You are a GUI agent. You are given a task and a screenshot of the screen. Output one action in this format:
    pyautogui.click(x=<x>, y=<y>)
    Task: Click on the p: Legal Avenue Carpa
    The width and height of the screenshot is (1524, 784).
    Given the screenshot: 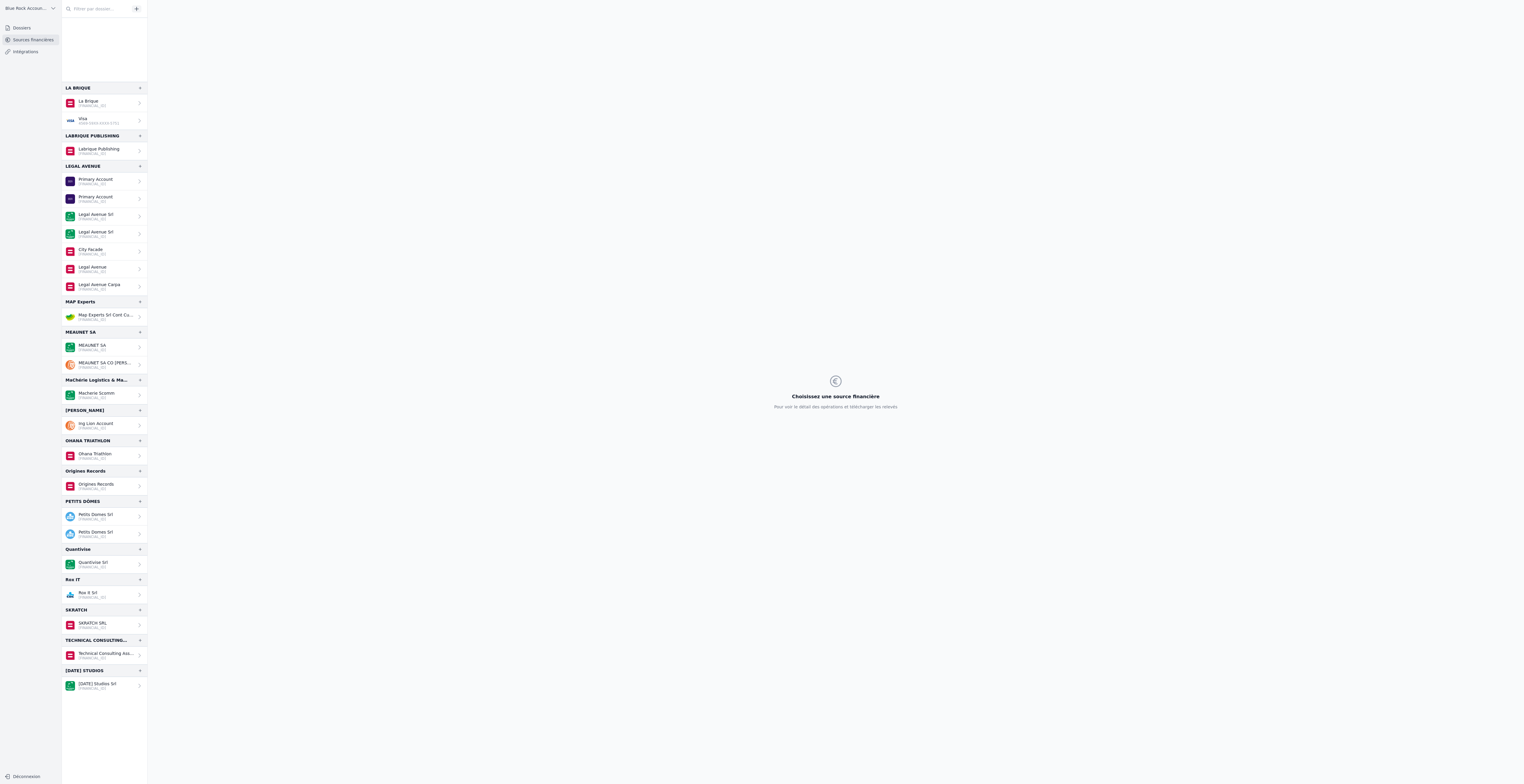 What is the action you would take?
    pyautogui.click(x=100, y=285)
    